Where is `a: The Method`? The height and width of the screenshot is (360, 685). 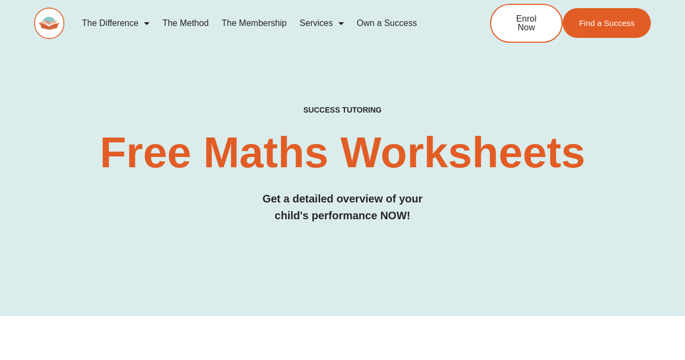
a: The Method is located at coordinates (185, 23).